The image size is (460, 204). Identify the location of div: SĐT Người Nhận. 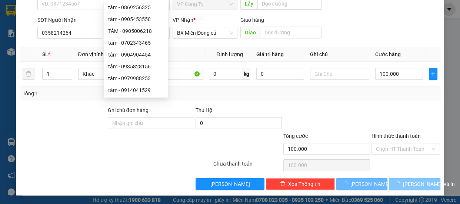
(70, 20).